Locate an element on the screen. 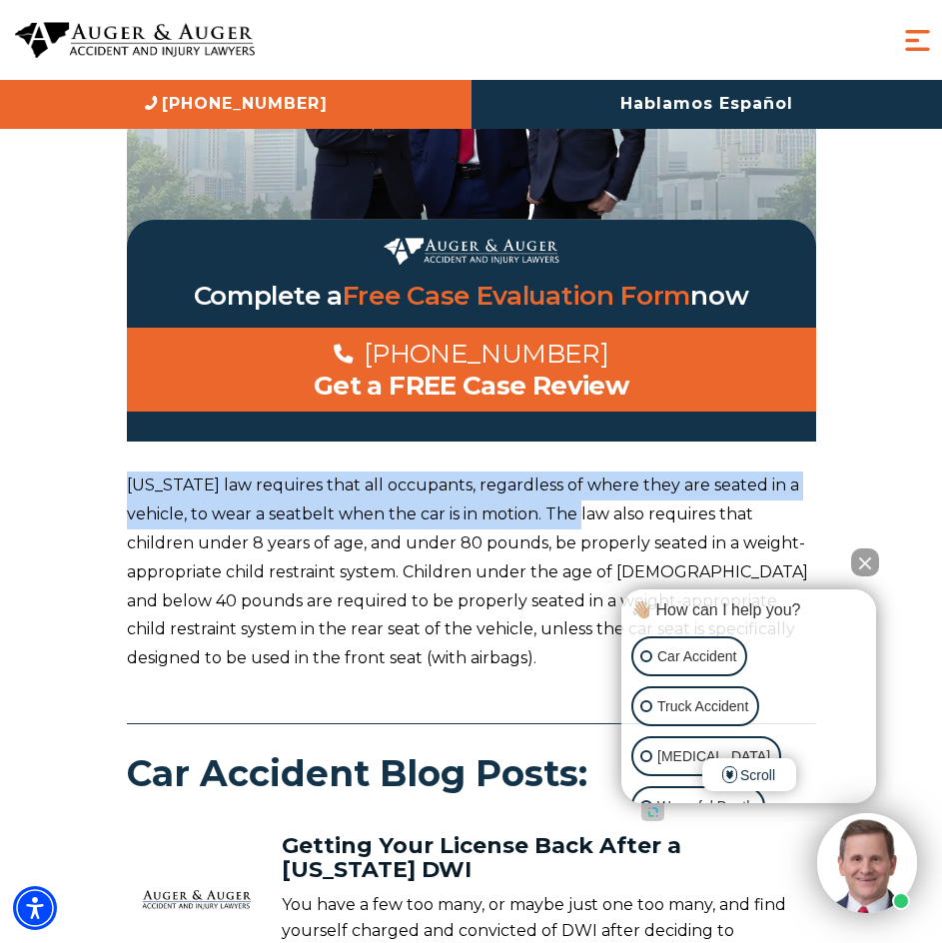 Image resolution: width=942 pixels, height=943 pixels. h3: Complete a now is located at coordinates (472, 297).